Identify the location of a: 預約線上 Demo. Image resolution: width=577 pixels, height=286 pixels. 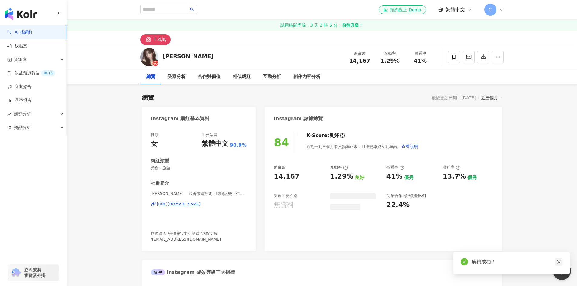
(402, 10).